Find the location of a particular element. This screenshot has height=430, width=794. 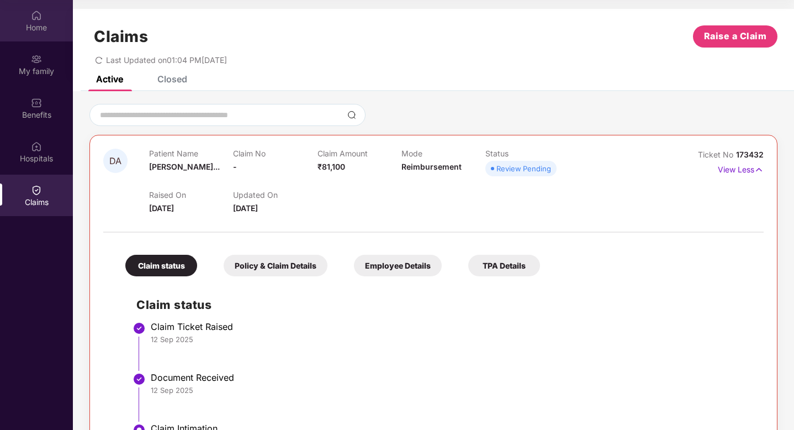

img: svg+xml;base64,PHN2ZyB3aWR0aD0iMjAiIGhlaWdodD0iMjAiIHZpZXdCb3g9IjAgMCAyMCAyMCIgZmlsbD0ibm9uZSIgeG... is located at coordinates (36, 59).